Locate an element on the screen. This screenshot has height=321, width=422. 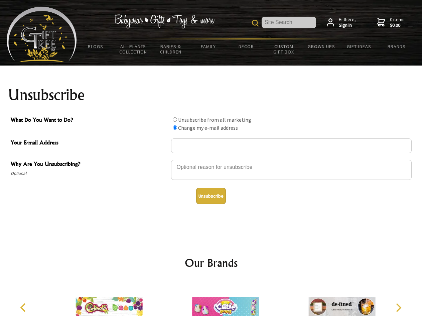
a: Decor is located at coordinates (246, 46).